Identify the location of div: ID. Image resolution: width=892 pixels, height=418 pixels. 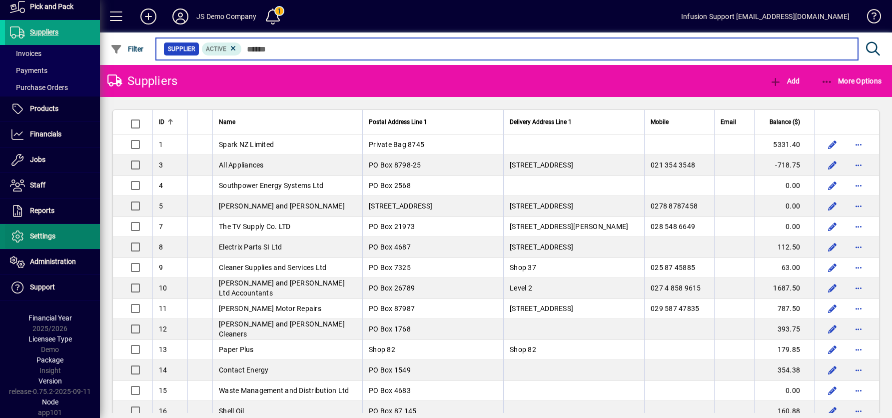
(170, 122).